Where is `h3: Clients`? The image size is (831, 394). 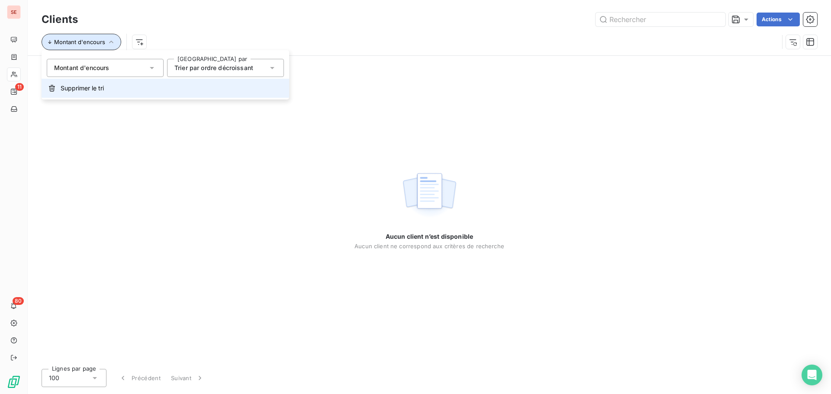 h3: Clients is located at coordinates (60, 19).